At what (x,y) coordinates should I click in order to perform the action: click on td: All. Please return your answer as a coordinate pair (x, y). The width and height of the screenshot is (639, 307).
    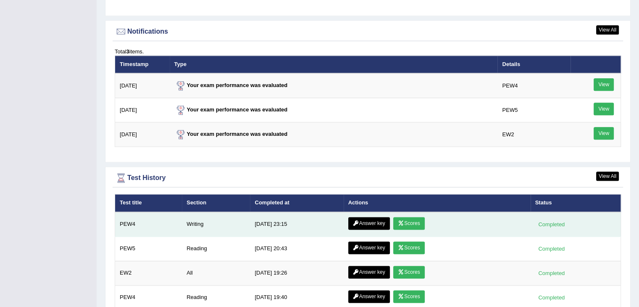
    Looking at the image, I should click on (216, 273).